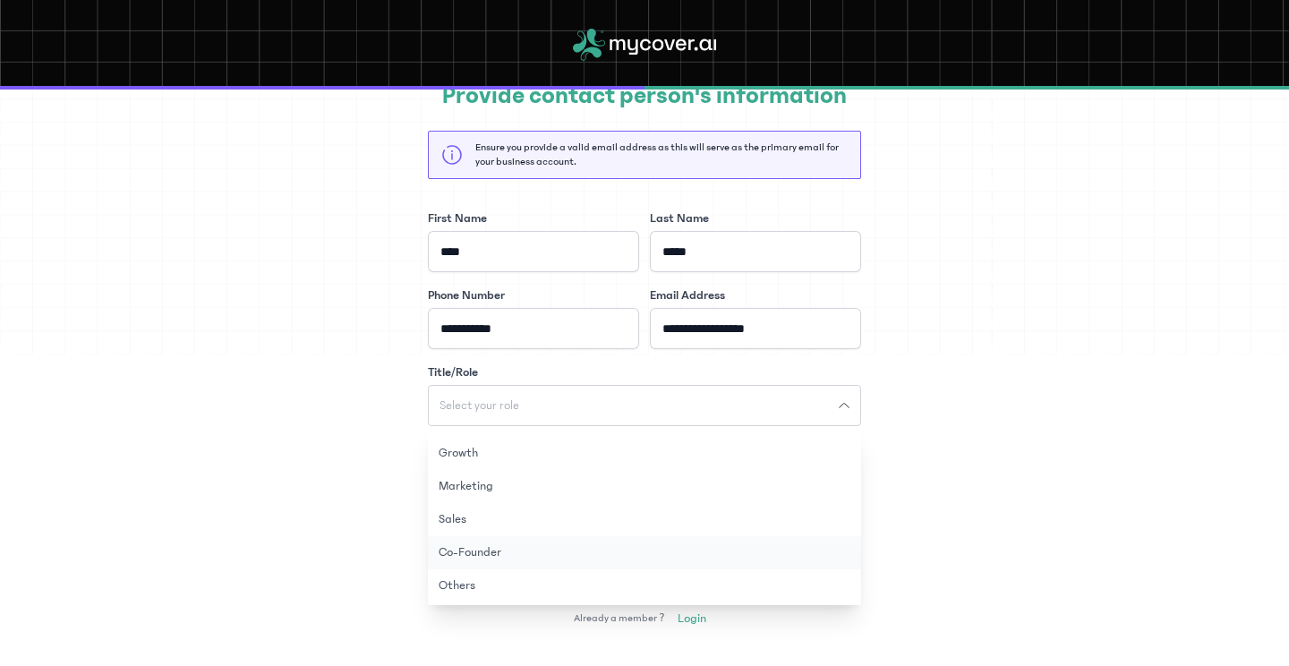 This screenshot has width=1289, height=666. Describe the element at coordinates (645, 486) in the screenshot. I see `button: Marketing` at that location.